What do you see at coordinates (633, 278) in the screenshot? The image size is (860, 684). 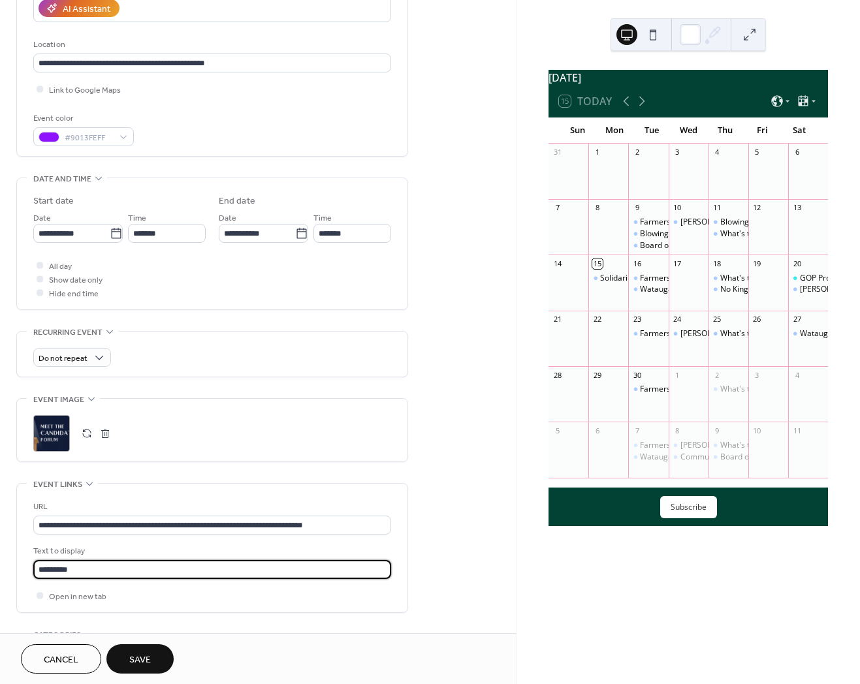 I see `div: Solidarity in Action` at bounding box center [633, 278].